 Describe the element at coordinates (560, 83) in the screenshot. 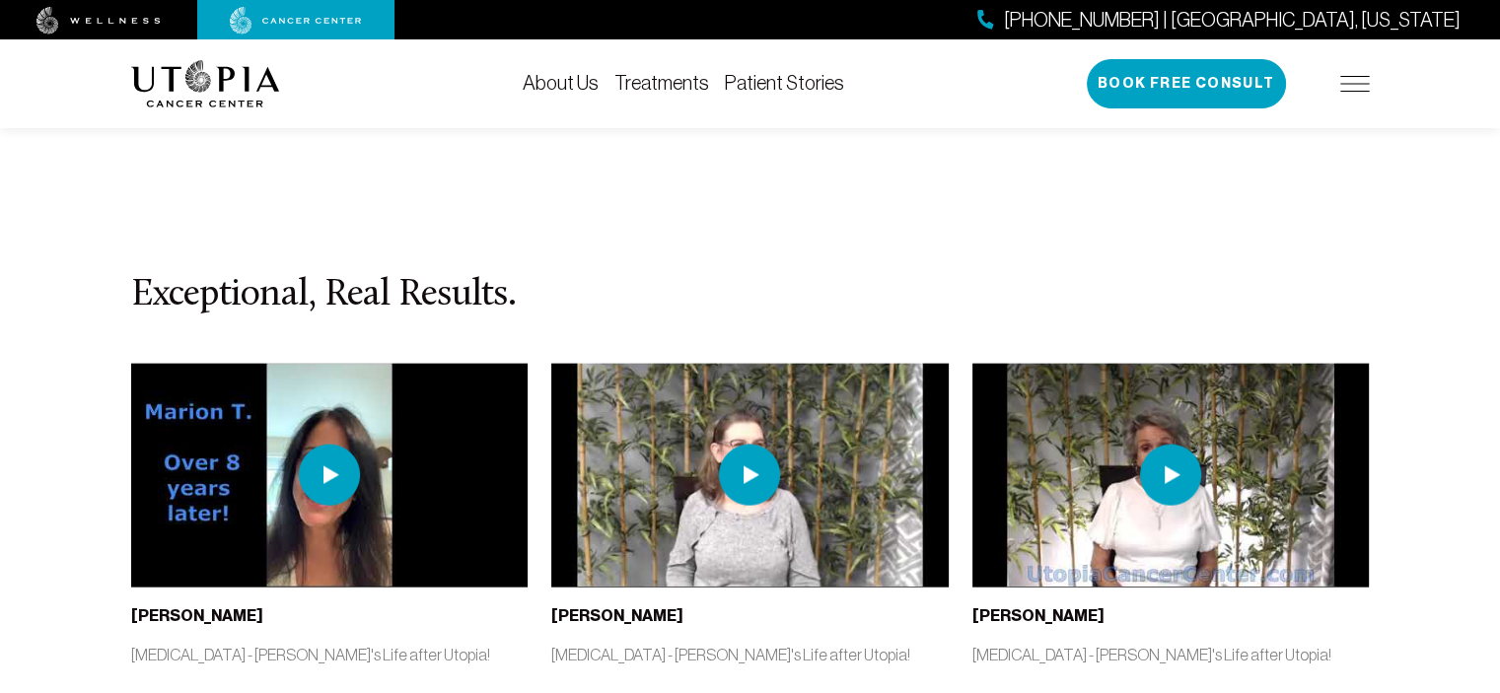

I see `a: About Us` at that location.